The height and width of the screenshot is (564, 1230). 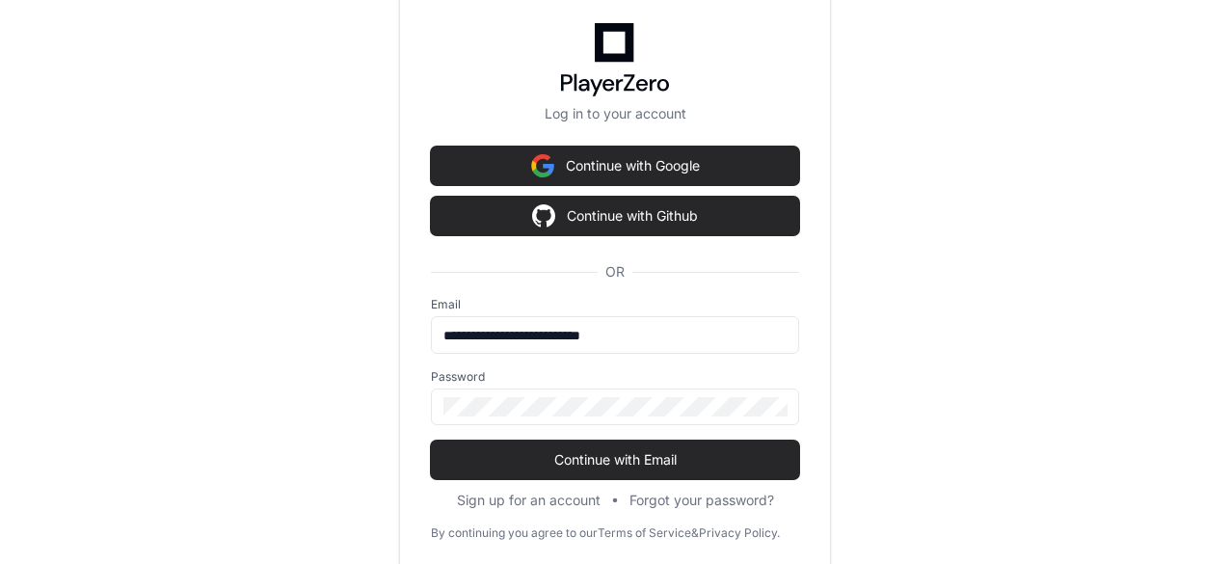 I want to click on button: Sign up for an account, so click(x=528, y=500).